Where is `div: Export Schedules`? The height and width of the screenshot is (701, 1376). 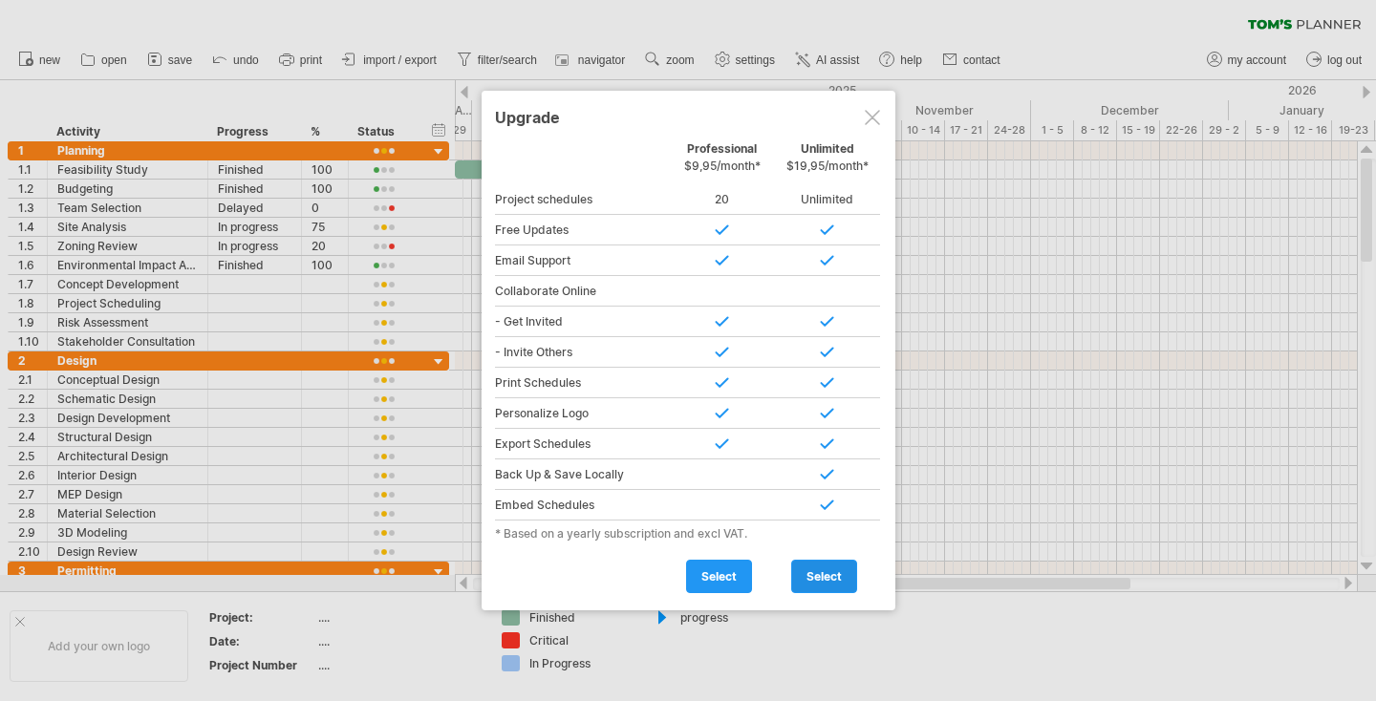 div: Export Schedules is located at coordinates (582, 444).